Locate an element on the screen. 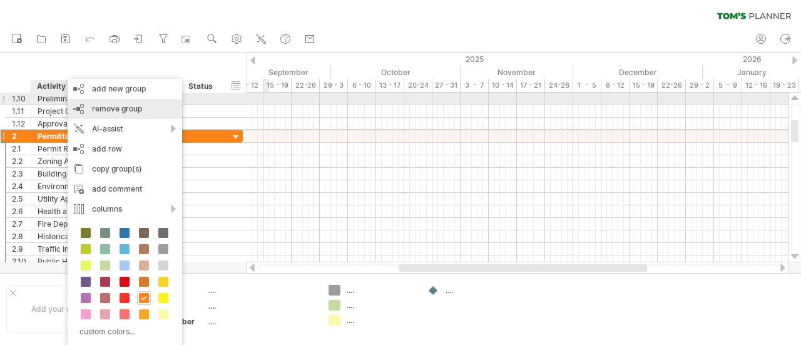  div: November 2025 is located at coordinates (517, 72).